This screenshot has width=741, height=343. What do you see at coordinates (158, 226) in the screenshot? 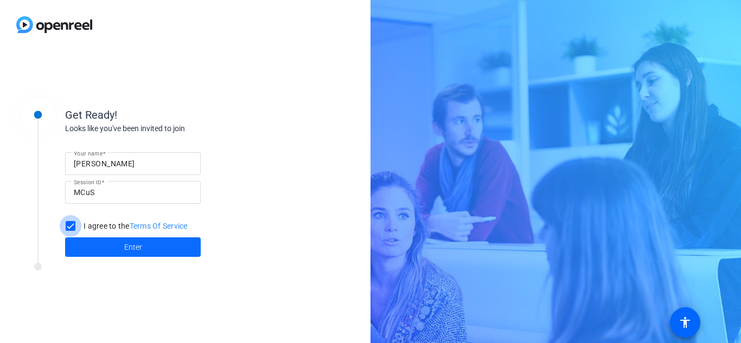
I see `a: Terms Of Service` at bounding box center [158, 226].